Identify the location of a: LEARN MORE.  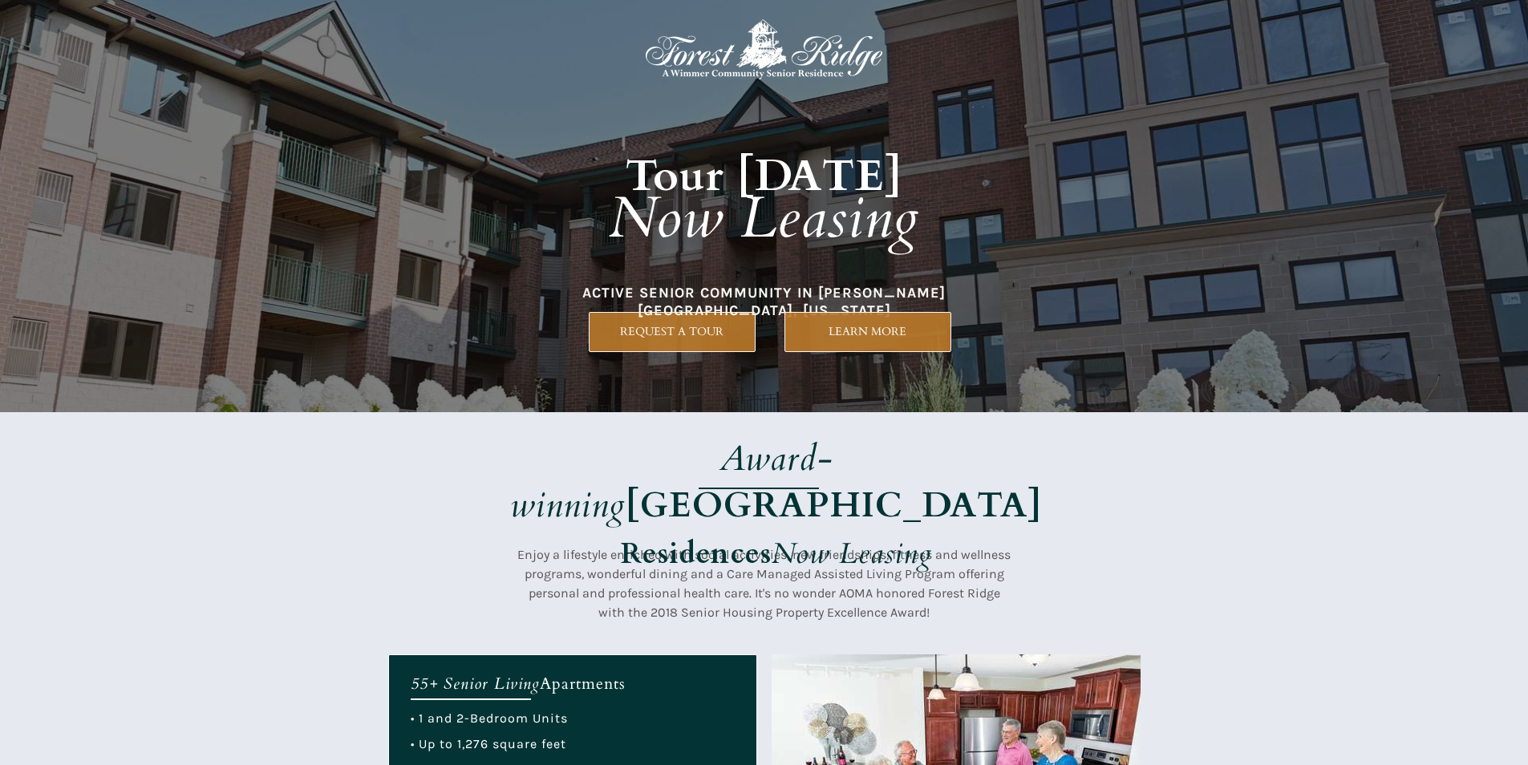
(868, 332).